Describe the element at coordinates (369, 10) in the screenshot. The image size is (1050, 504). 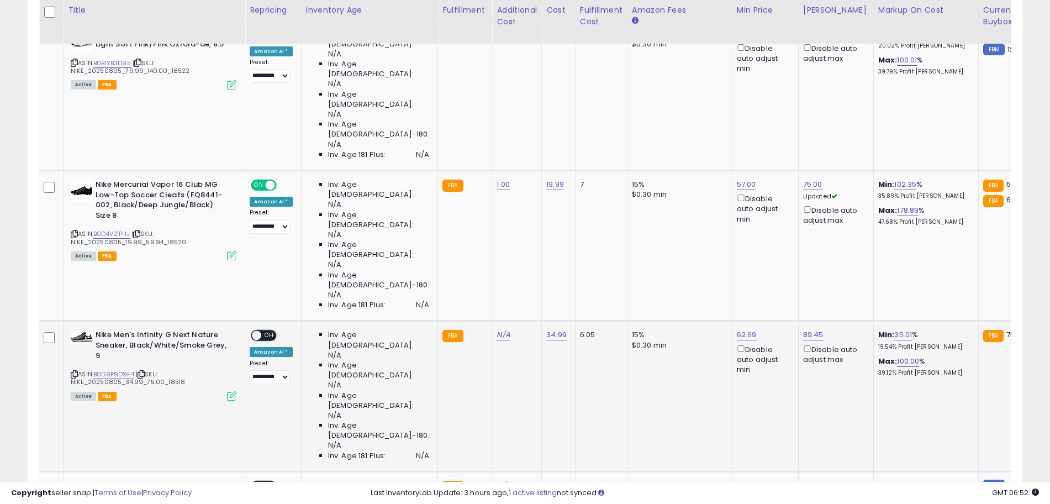
I see `div: Inventory Age` at that location.